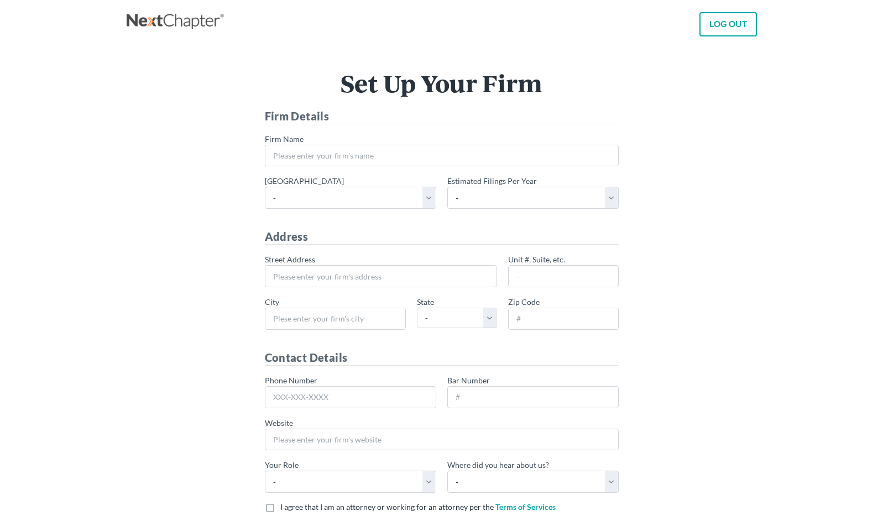 This screenshot has height=527, width=883. I want to click on span: I agree that I am an attorney or working for an attorney per the, so click(387, 507).